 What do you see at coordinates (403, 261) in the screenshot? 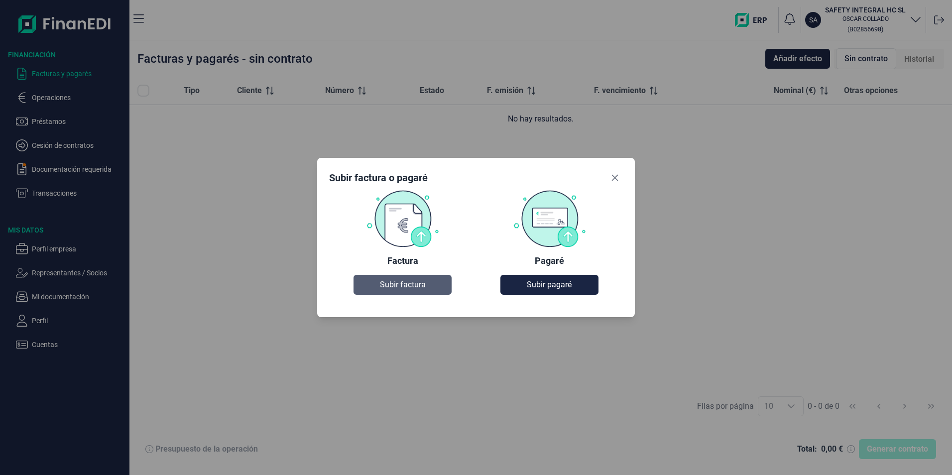
I see `div: Factura` at bounding box center [403, 261].